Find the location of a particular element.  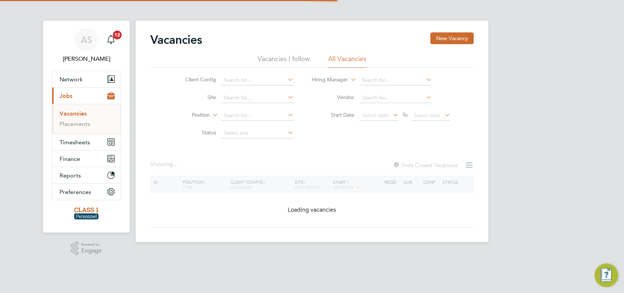

button: Preferences is located at coordinates (86, 191).